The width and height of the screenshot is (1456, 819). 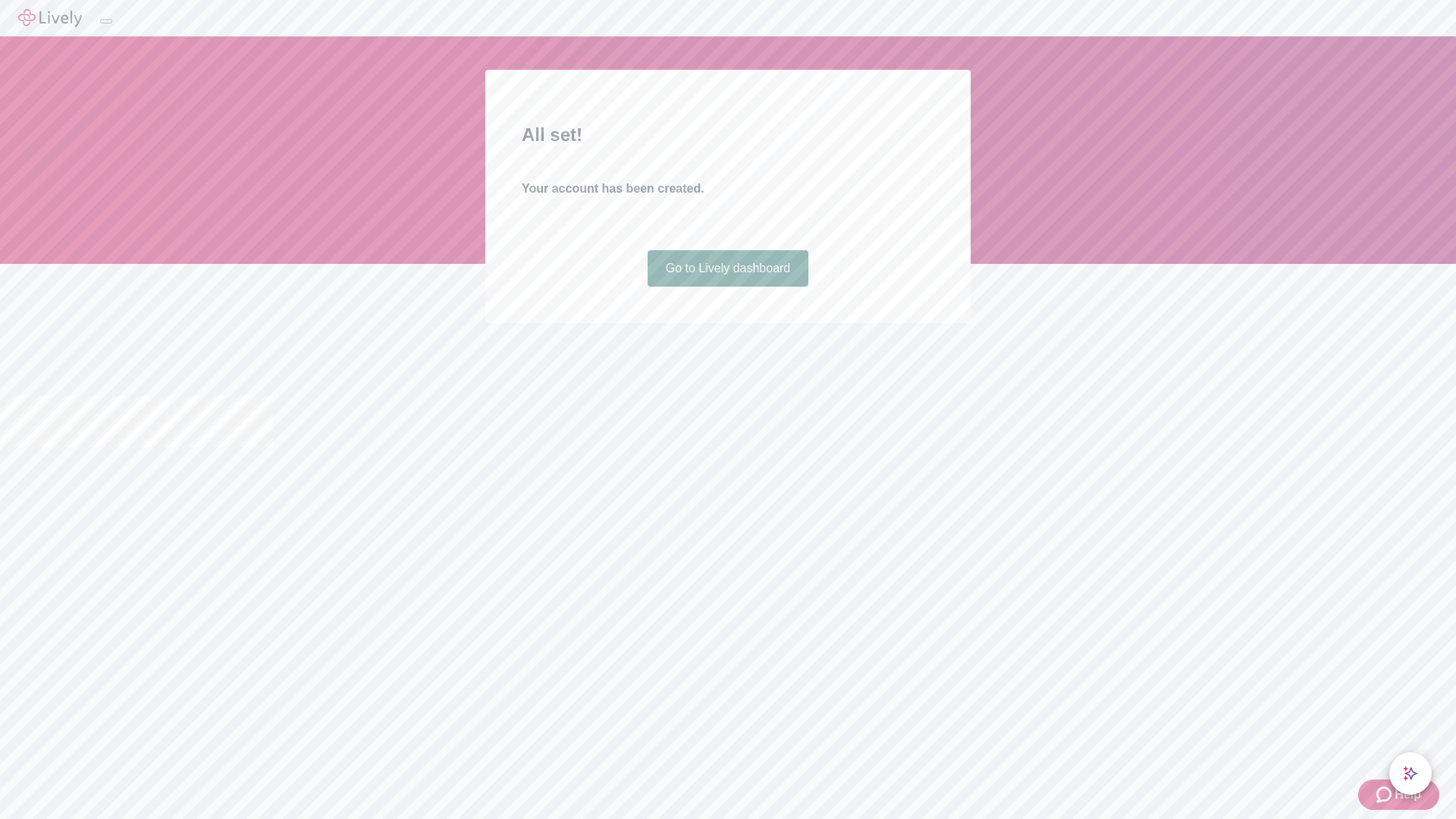 I want to click on span: Help, so click(x=1407, y=794).